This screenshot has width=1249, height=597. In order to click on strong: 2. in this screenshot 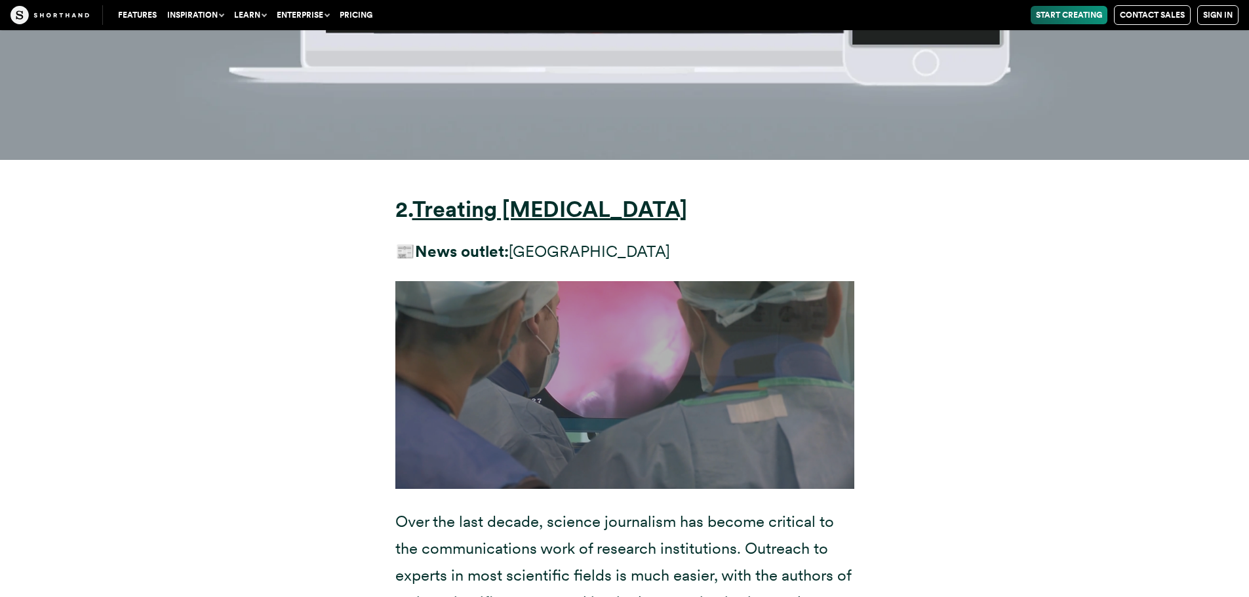, I will do `click(404, 209)`.